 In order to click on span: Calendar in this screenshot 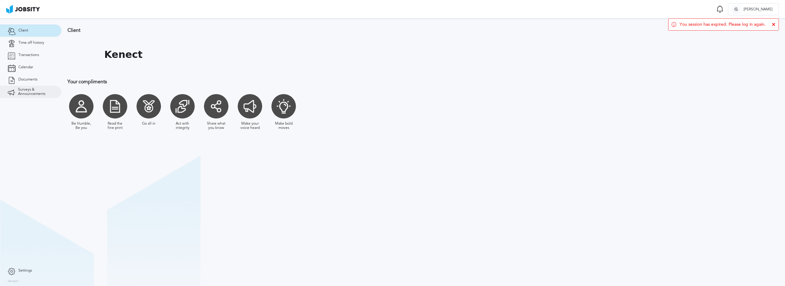, I will do `click(26, 67)`.